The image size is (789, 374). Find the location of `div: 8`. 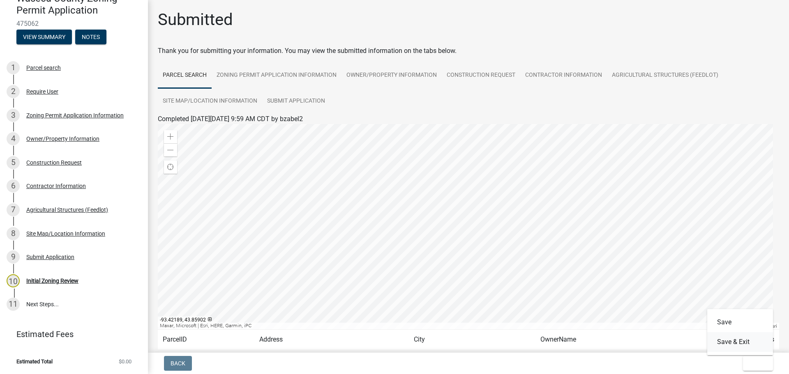

div: 8 is located at coordinates (13, 234).